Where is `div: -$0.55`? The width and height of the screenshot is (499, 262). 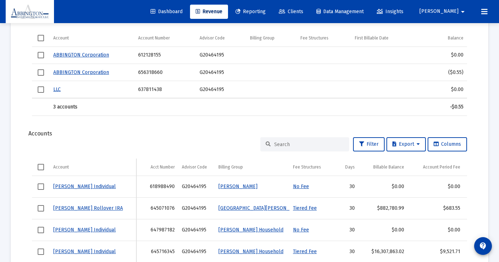
div: -$0.55 is located at coordinates (446, 107).